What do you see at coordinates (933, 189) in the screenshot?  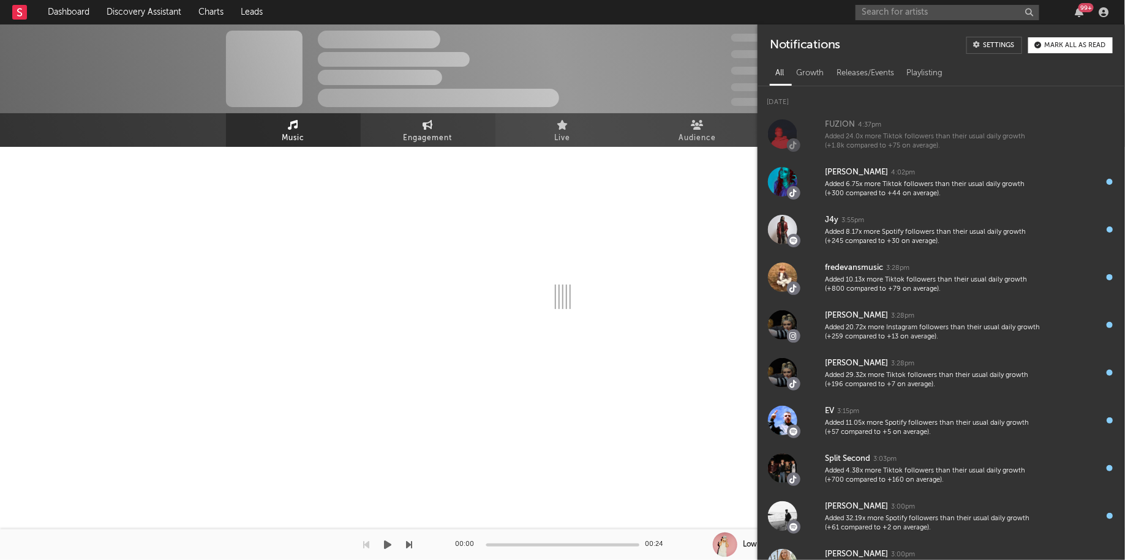 I see `div: Added 6.75x more Tiktok followers than their usual daily growth (+300 compared to +44 on average).` at bounding box center [933, 189].